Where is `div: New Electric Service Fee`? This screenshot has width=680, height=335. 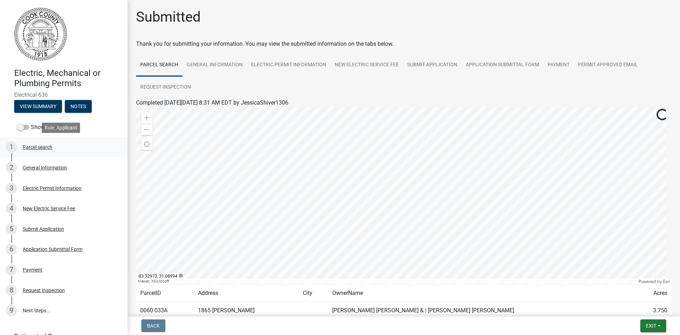
div: New Electric Service Fee is located at coordinates (49, 208).